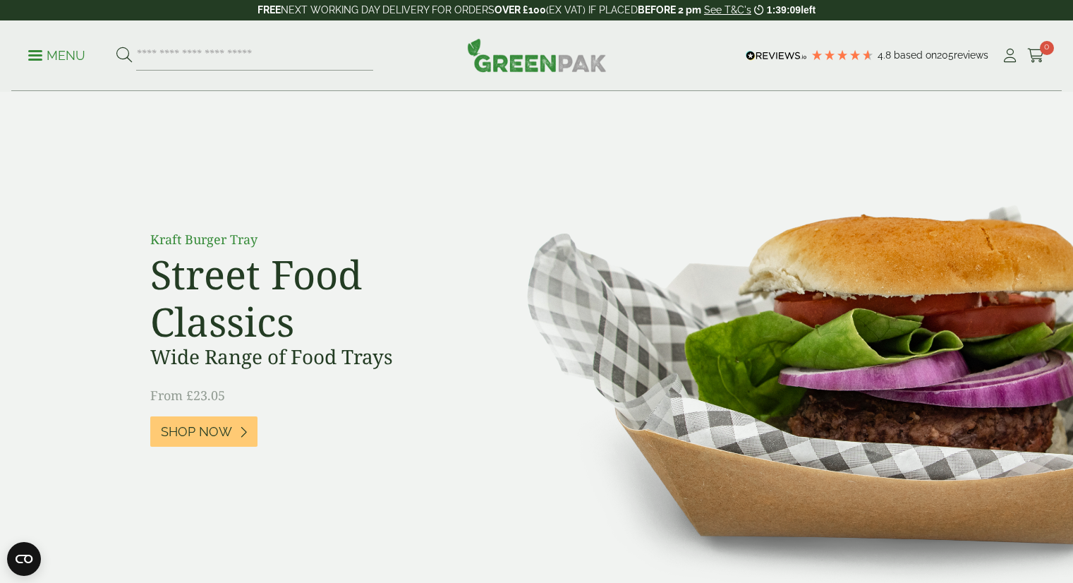 Image resolution: width=1073 pixels, height=583 pixels. Describe the element at coordinates (24, 559) in the screenshot. I see `button: Open CMP widget` at that location.